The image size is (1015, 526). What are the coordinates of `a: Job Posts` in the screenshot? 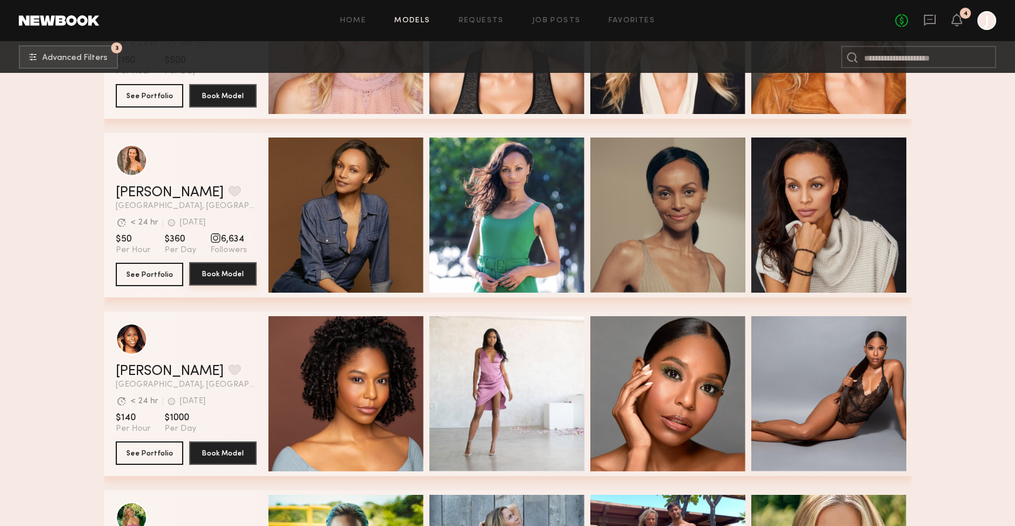 It's located at (556, 21).